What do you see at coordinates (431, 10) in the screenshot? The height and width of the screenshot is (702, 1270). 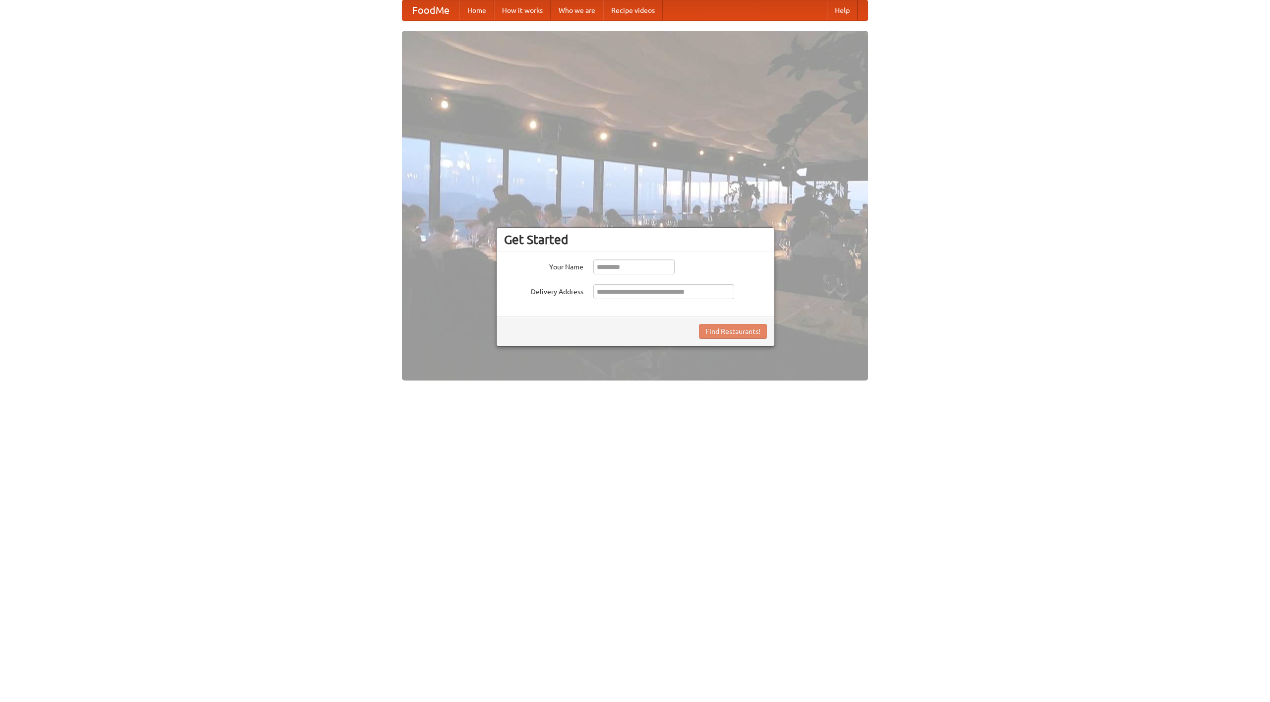 I see `a: FoodMe` at bounding box center [431, 10].